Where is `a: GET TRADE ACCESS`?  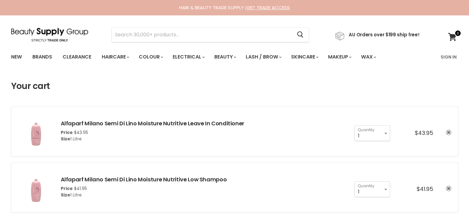 a: GET TRADE ACCESS is located at coordinates (268, 7).